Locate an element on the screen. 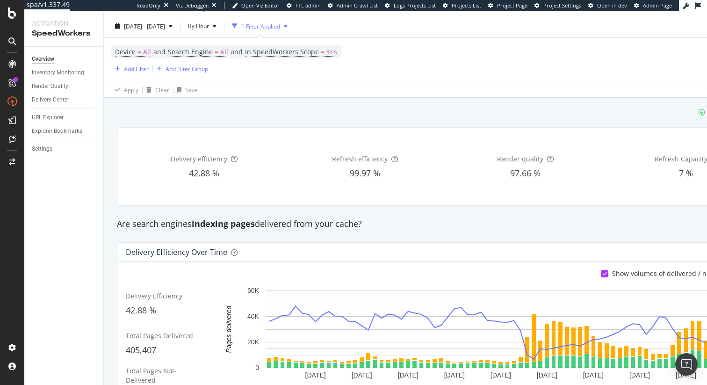 The height and width of the screenshot is (385, 707). text: 20K is located at coordinates (253, 342).